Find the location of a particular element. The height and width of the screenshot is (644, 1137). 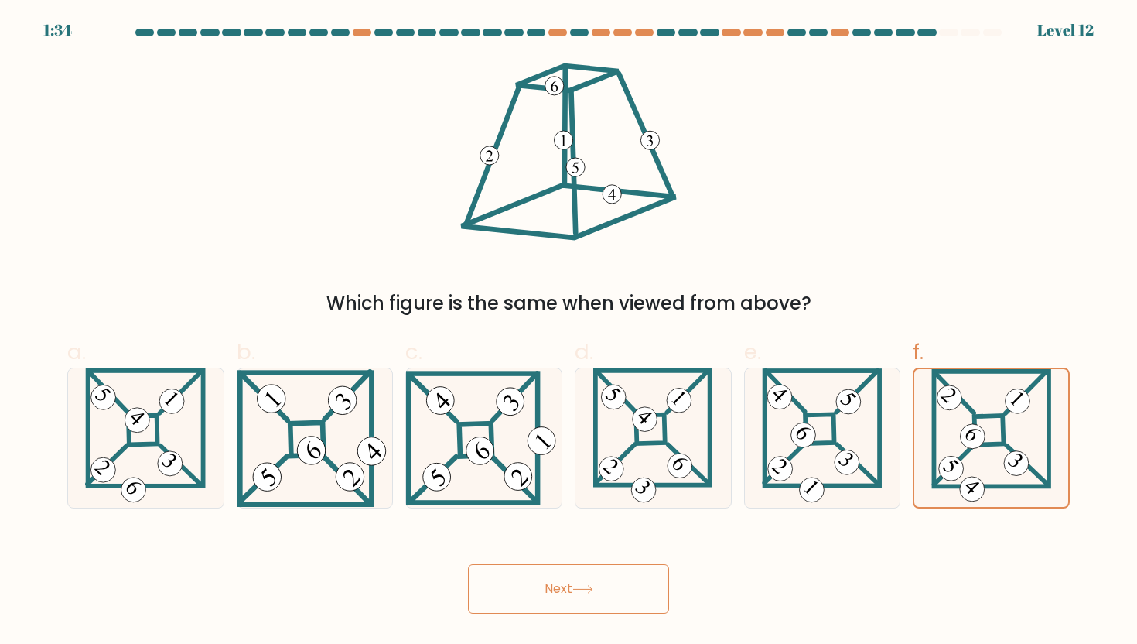

div: 1:34 is located at coordinates (57, 30).